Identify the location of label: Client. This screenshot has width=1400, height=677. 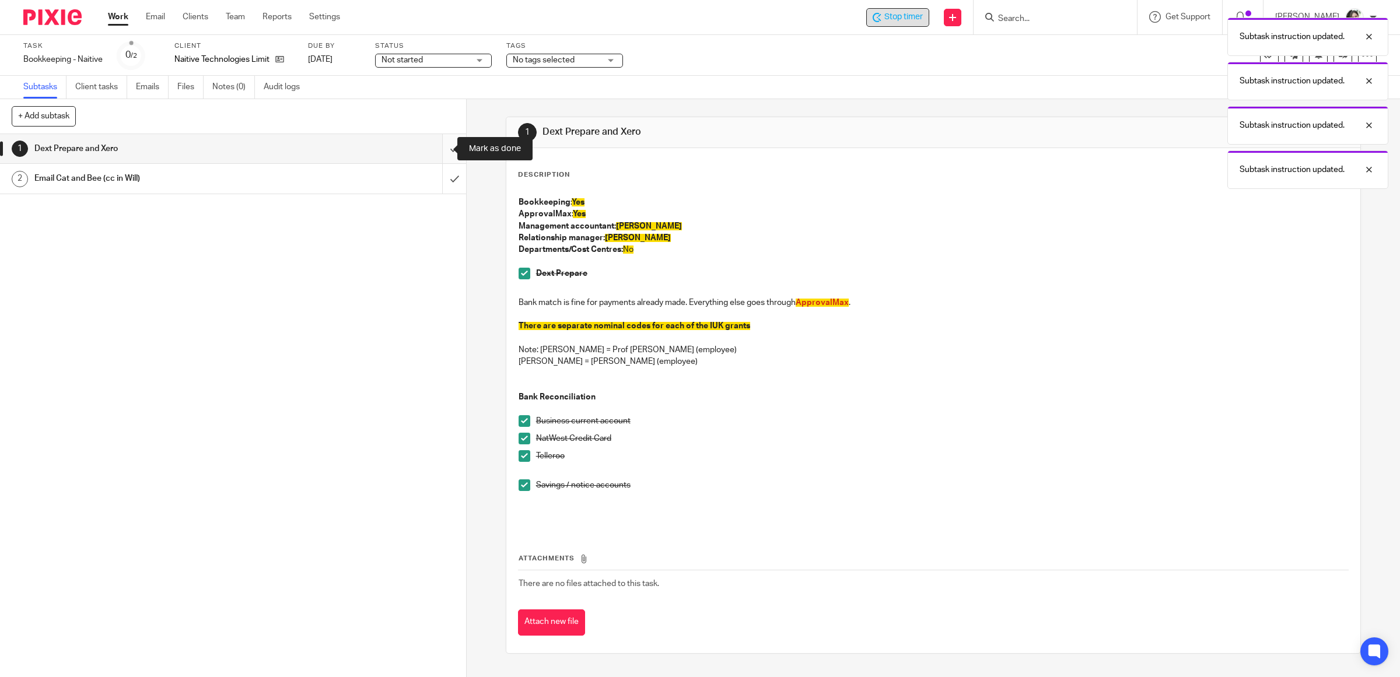
(234, 46).